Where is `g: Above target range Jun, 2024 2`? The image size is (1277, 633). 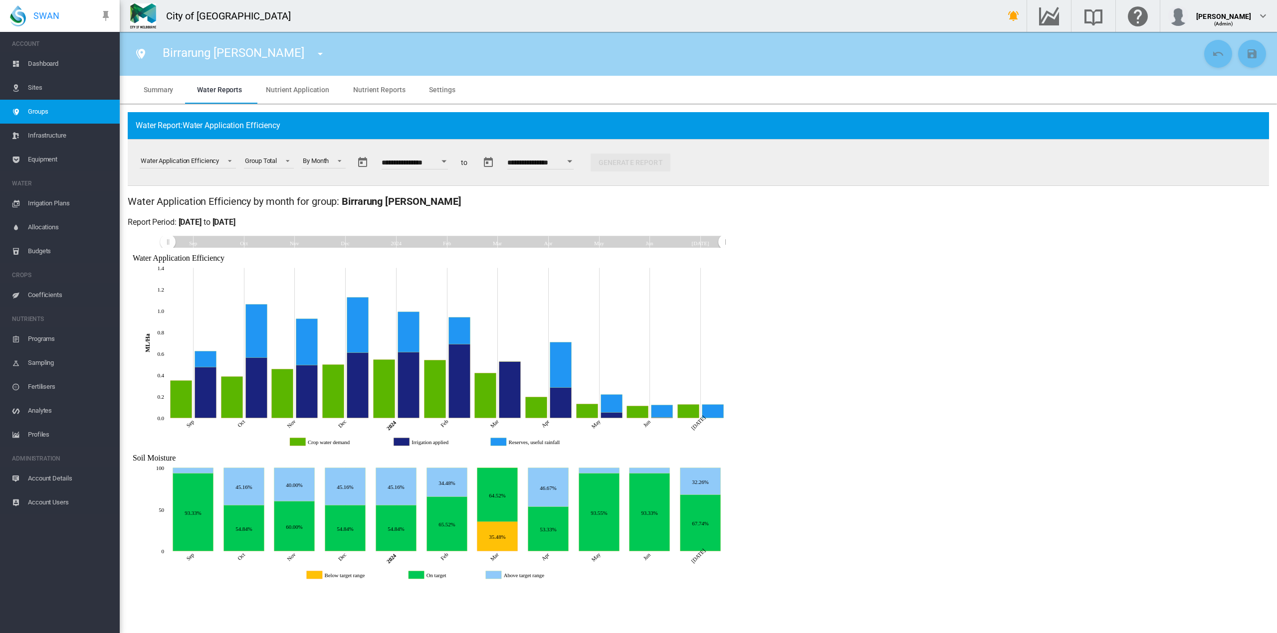
g: Above target range Jun, 2024 2 is located at coordinates (649, 470).